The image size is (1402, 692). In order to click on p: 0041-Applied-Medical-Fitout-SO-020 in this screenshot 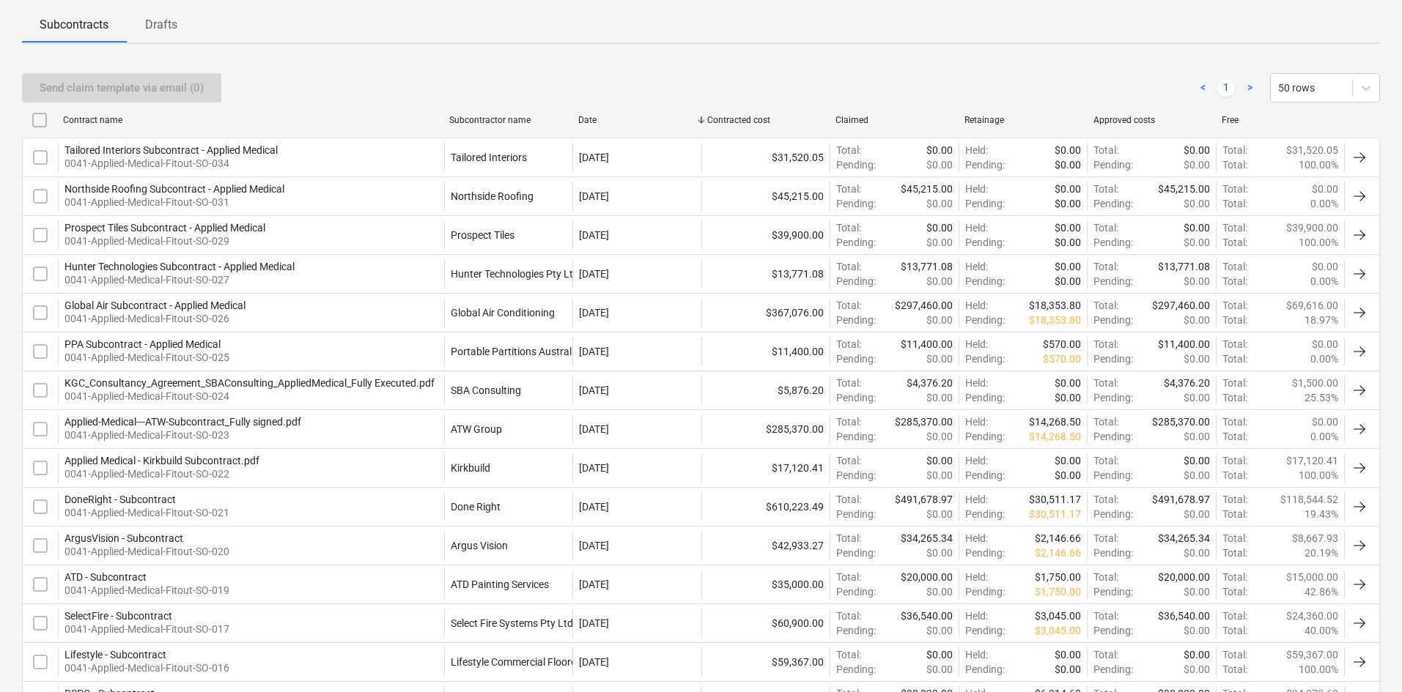, I will do `click(147, 552)`.